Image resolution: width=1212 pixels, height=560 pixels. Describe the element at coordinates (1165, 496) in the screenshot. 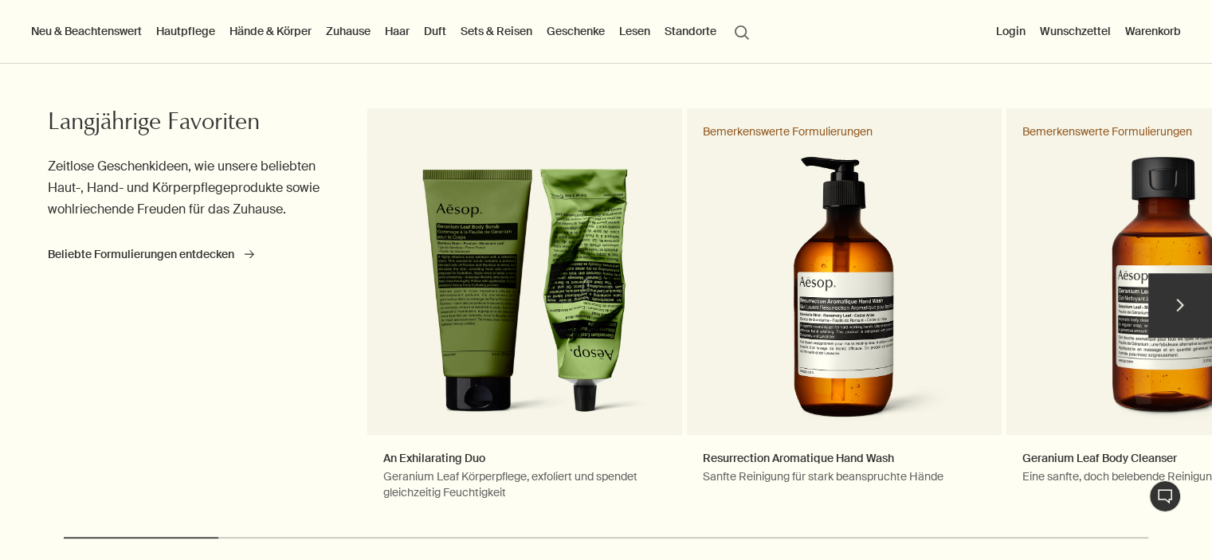

I see `button: Live-Support Chat` at that location.